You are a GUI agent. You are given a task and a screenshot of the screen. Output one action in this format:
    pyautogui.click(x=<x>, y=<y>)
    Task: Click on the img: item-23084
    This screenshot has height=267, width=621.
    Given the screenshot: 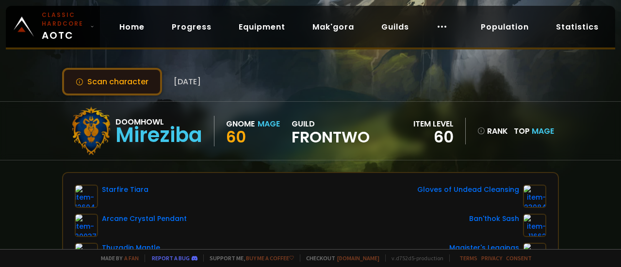 What is the action you would take?
    pyautogui.click(x=535, y=197)
    